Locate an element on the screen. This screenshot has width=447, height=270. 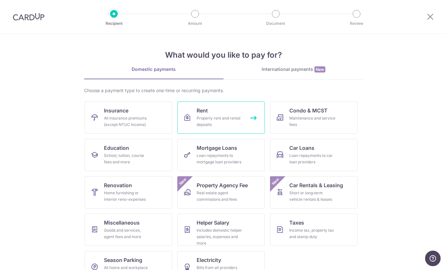
a: Car Rentals & LeasingShort or long‑term vehicle rentals & leasesNew is located at coordinates (314, 192).